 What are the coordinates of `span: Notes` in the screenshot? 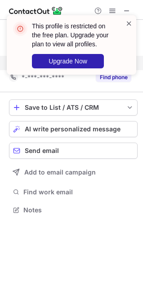 It's located at (79, 210).